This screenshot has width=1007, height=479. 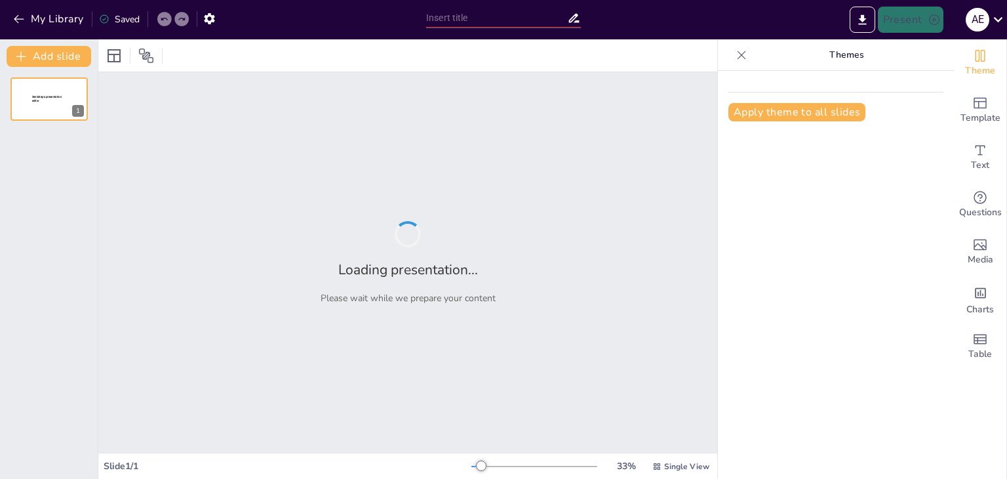 What do you see at coordinates (119, 19) in the screenshot?
I see `div: Saved` at bounding box center [119, 19].